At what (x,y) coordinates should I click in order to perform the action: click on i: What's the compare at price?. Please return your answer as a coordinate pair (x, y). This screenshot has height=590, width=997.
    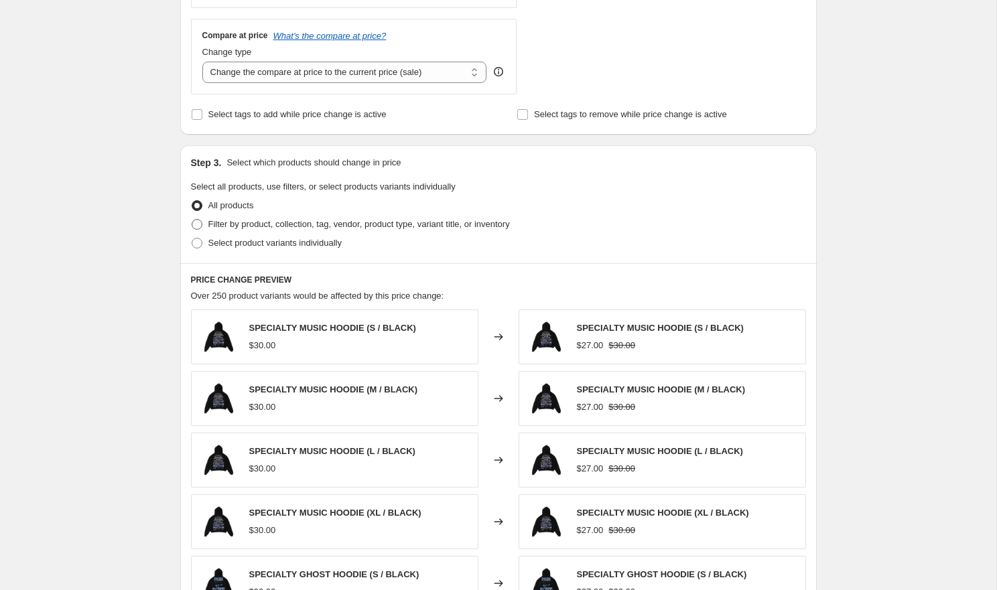
    Looking at the image, I should click on (330, 36).